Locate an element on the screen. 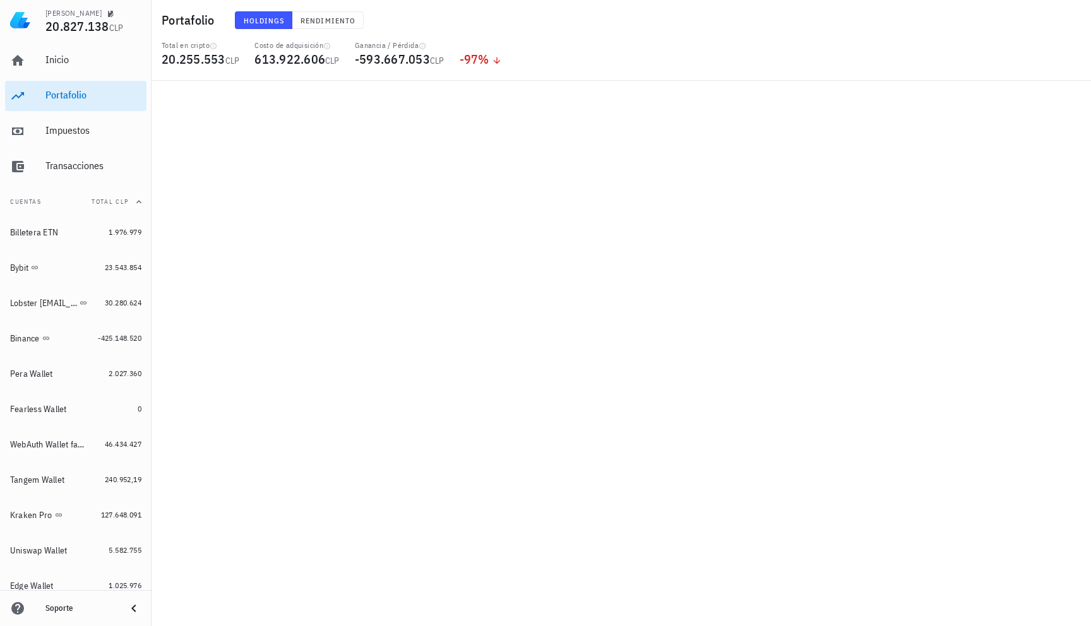 This screenshot has width=1091, height=626. a: Pera Wallet 2.027.360 is located at coordinates (76, 374).